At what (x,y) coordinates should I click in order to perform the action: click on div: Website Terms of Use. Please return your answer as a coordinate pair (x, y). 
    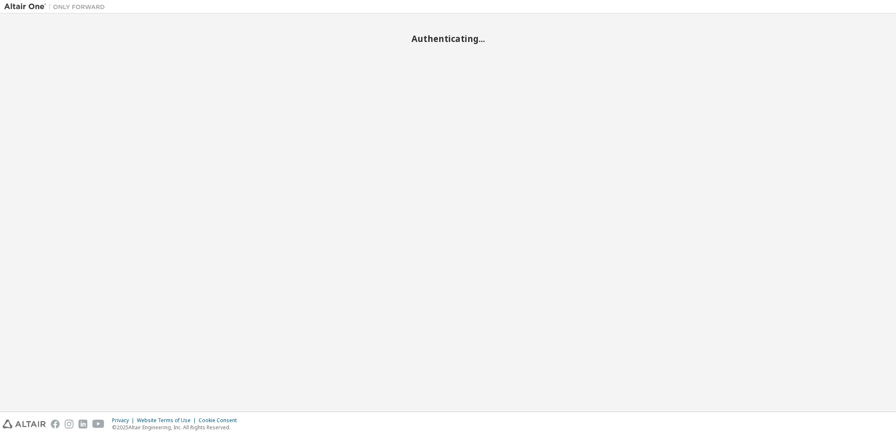
    Looking at the image, I should click on (168, 421).